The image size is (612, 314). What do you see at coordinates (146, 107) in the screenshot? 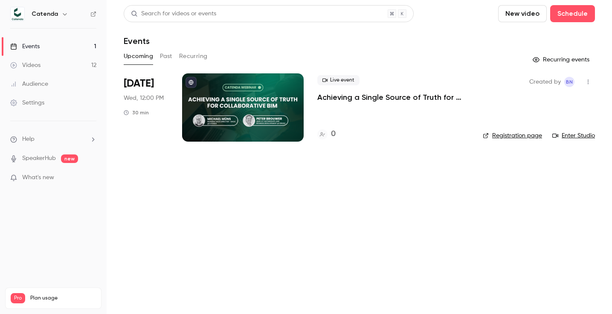
I see `div: Oct 8 Wed, 12:00 PM (Europe/Amsterdam)` at bounding box center [146, 107].